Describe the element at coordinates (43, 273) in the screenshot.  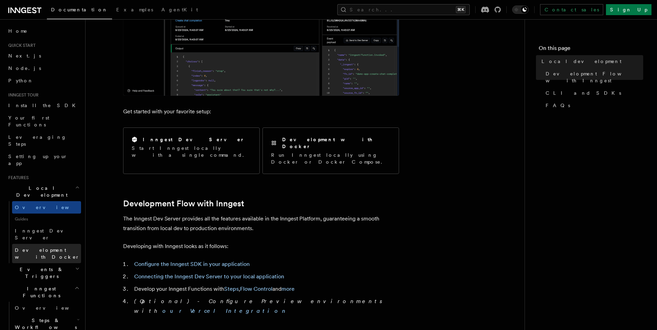
I see `button: Events & Triggers` at that location.